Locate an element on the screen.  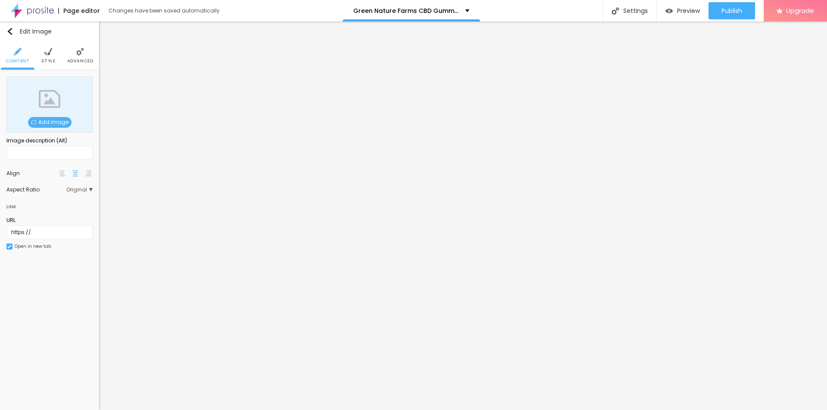
p: Green Nature Farms CBD Gummies is located at coordinates (406, 11).